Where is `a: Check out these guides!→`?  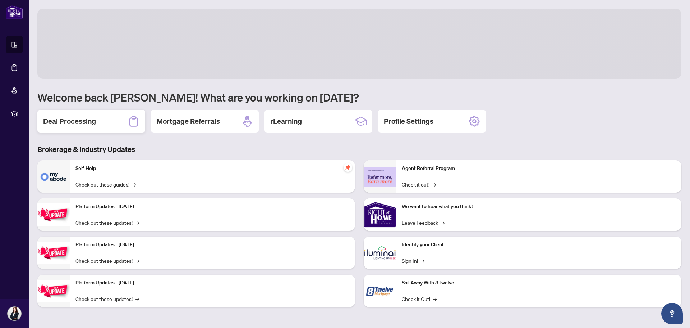
a: Check out these guides!→ is located at coordinates (106, 184).